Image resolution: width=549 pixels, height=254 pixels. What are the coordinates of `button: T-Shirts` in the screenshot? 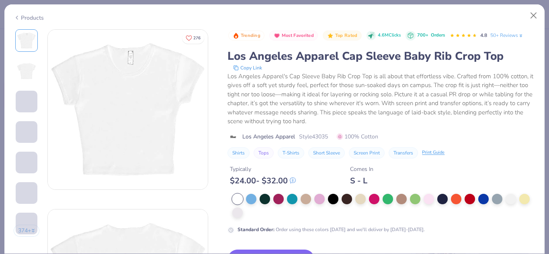 It's located at (291, 153).